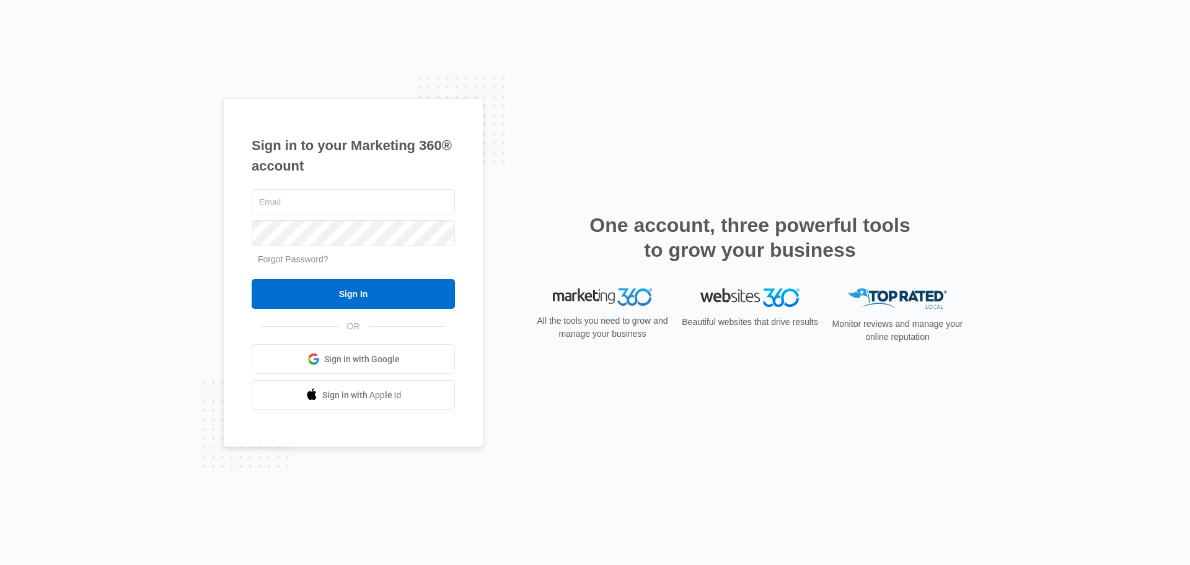 Image resolution: width=1190 pixels, height=565 pixels. What do you see at coordinates (353, 359) in the screenshot?
I see `a: Sign in with Google` at bounding box center [353, 359].